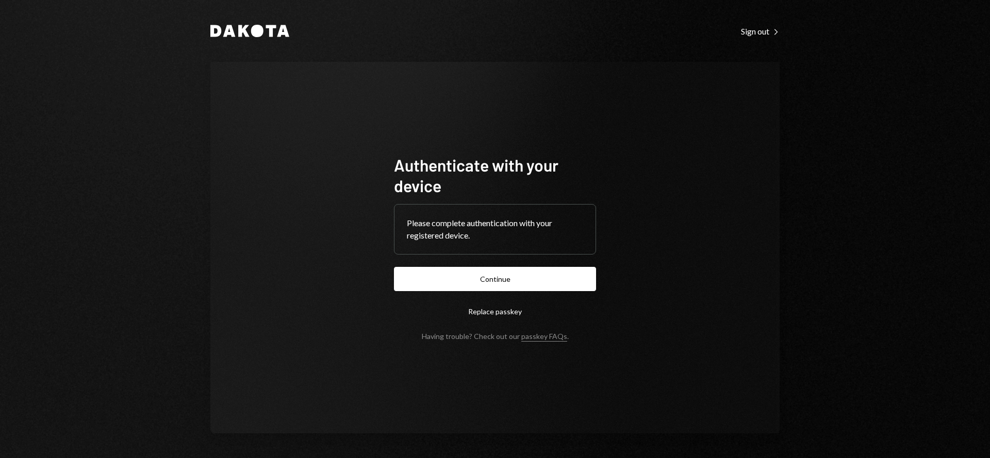 This screenshot has height=458, width=990. What do you see at coordinates (544, 337) in the screenshot?
I see `a: passkey FAQs` at bounding box center [544, 337].